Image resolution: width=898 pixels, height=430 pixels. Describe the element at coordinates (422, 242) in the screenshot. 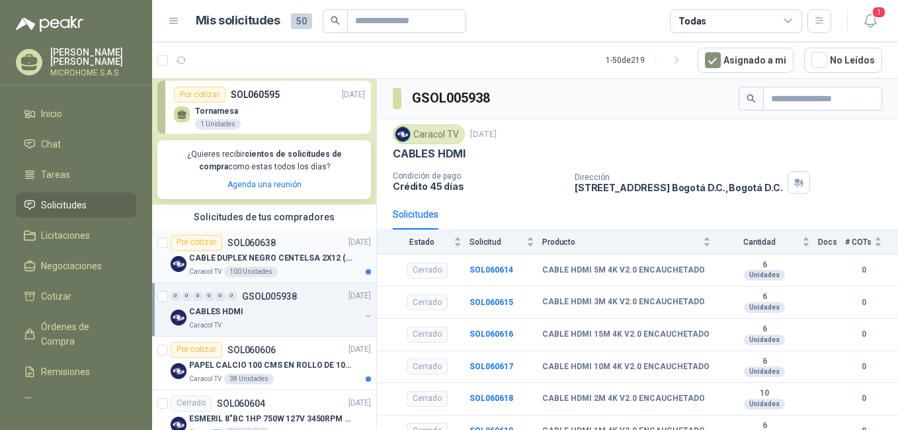

I see `span: Estado` at that location.